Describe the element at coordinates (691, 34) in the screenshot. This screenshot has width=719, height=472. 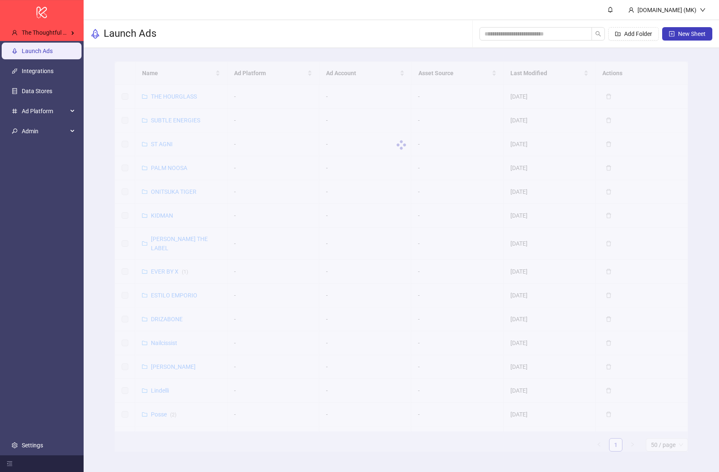
I see `span: New Sheet` at that location.